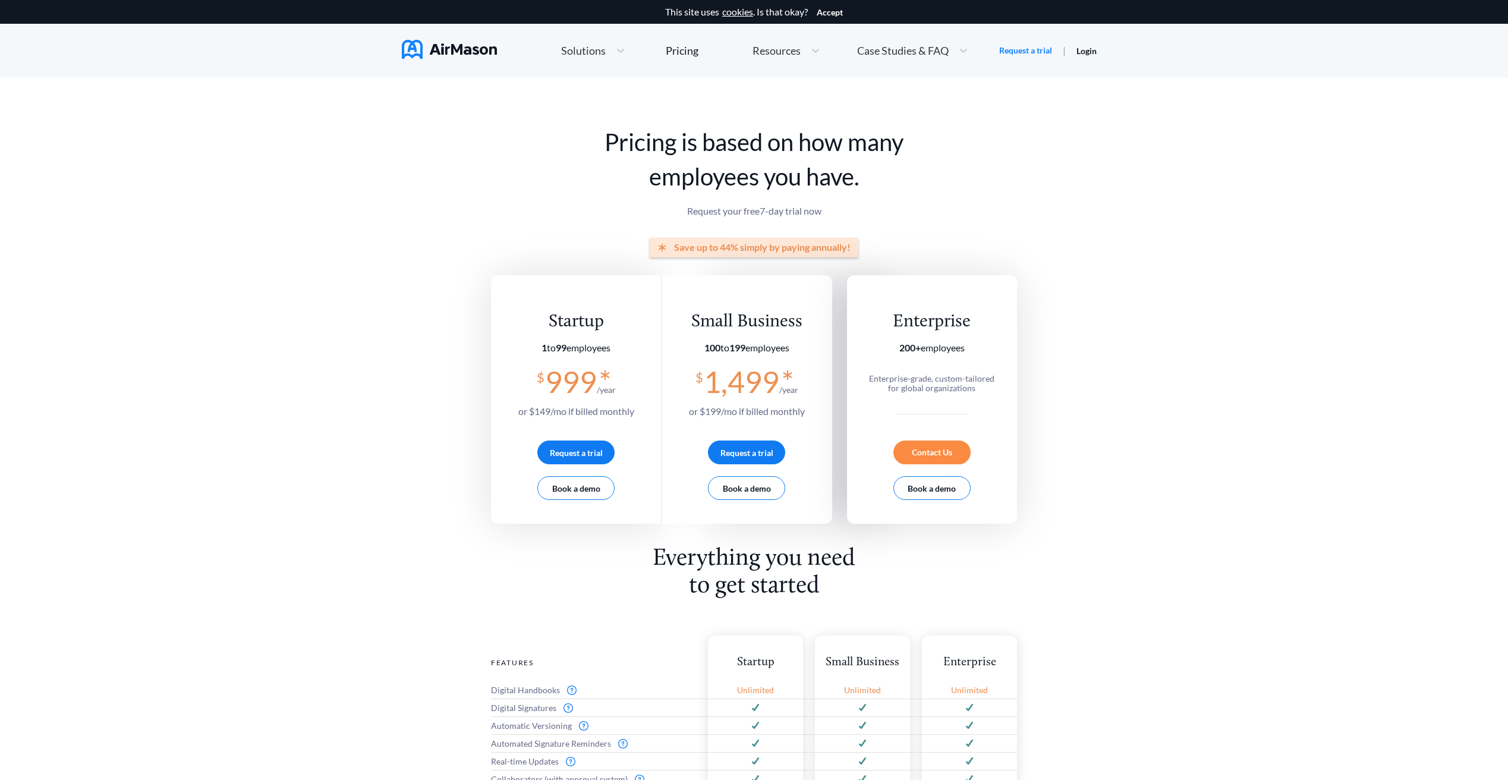 The width and height of the screenshot is (1508, 780). What do you see at coordinates (576, 411) in the screenshot?
I see `span: or $ 149 /mo if billed monthly` at bounding box center [576, 411].